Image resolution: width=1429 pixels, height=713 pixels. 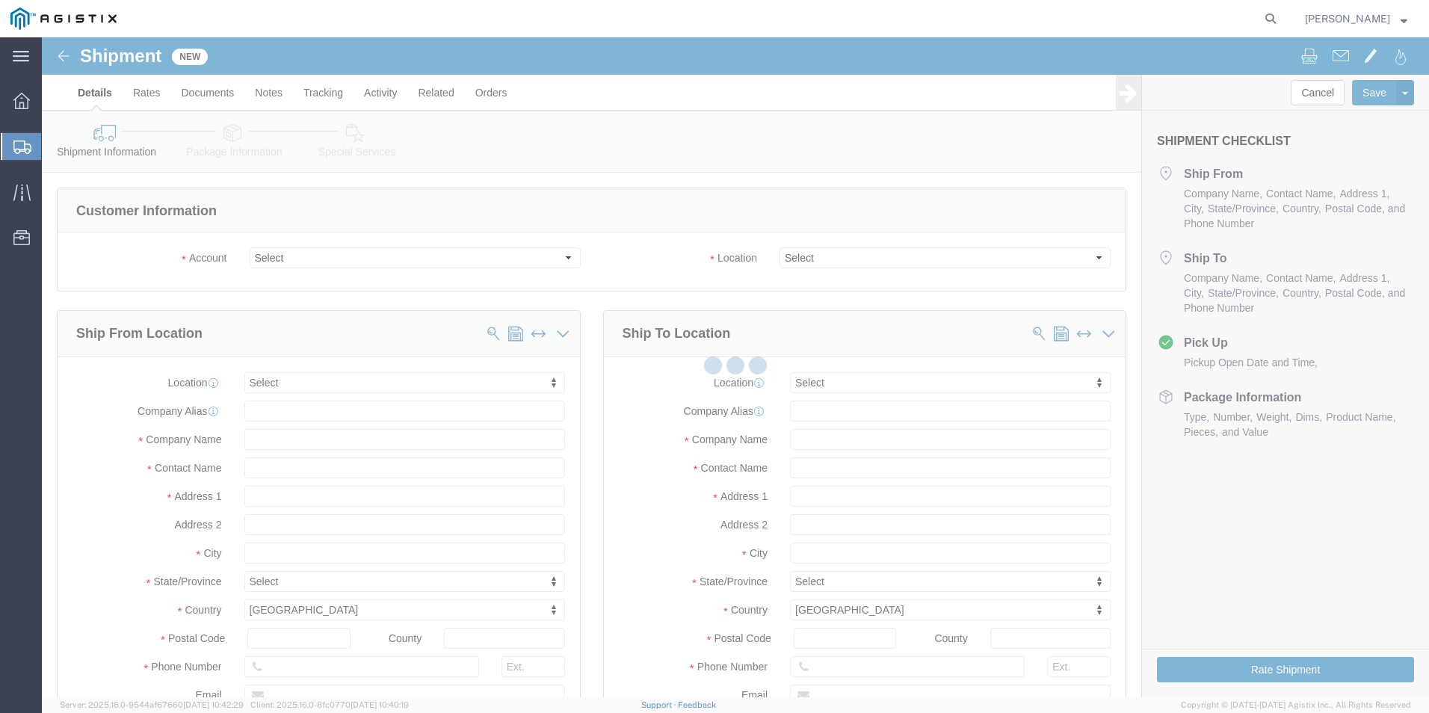 What do you see at coordinates (330, 705) in the screenshot?
I see `span: Client: 2025.16.0-8fc0770` at bounding box center [330, 705].